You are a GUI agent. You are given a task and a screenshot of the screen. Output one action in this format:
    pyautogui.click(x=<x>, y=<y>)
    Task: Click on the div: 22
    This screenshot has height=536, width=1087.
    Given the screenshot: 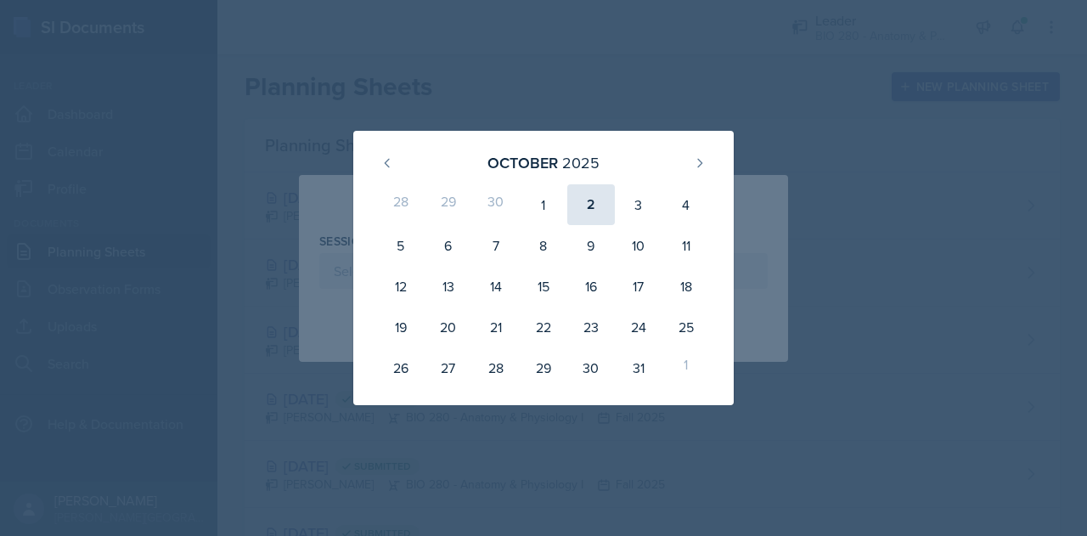 What is the action you would take?
    pyautogui.click(x=544, y=327)
    